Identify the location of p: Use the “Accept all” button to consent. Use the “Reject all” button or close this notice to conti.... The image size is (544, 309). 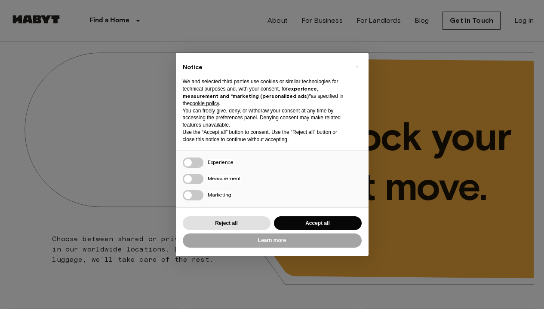
(265, 136).